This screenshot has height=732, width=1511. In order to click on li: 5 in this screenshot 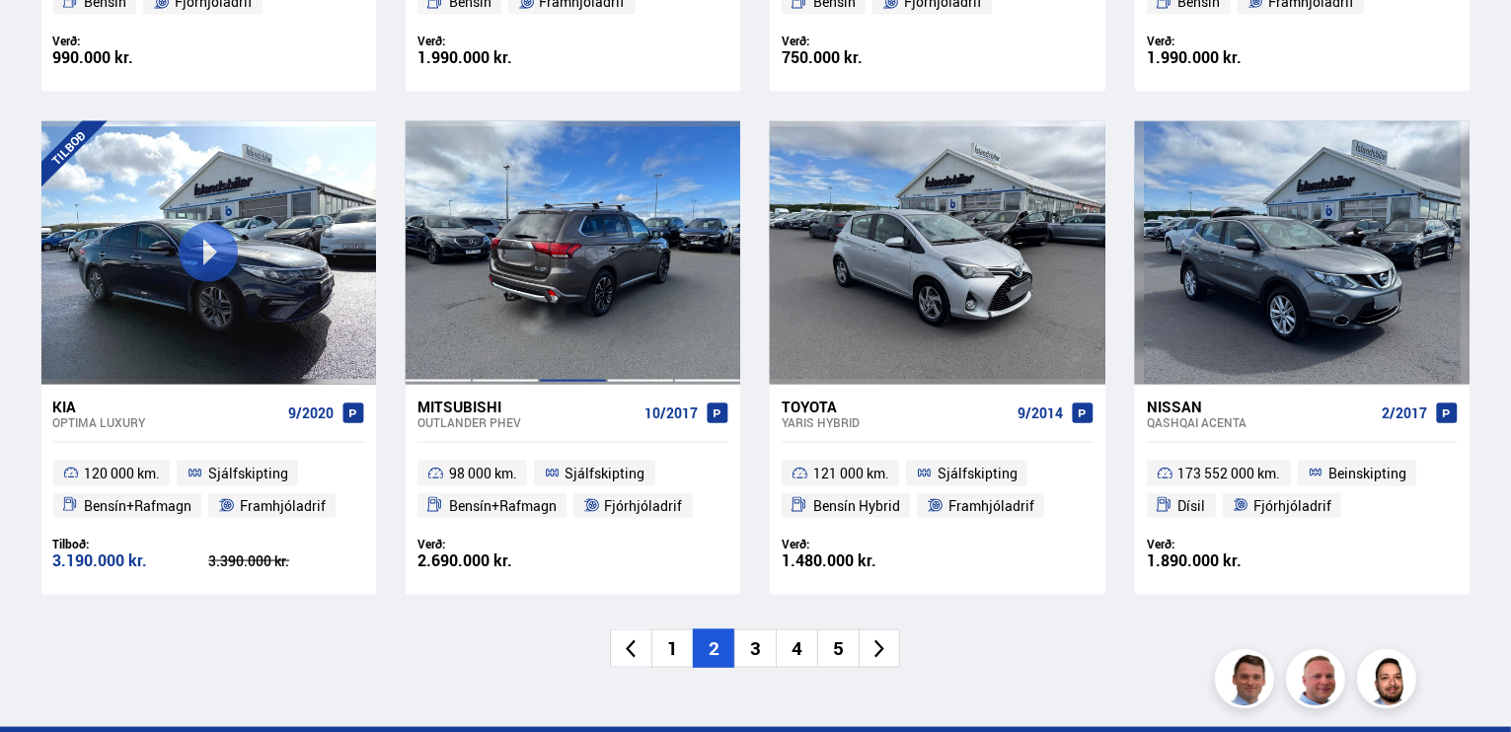, I will do `click(838, 648)`.